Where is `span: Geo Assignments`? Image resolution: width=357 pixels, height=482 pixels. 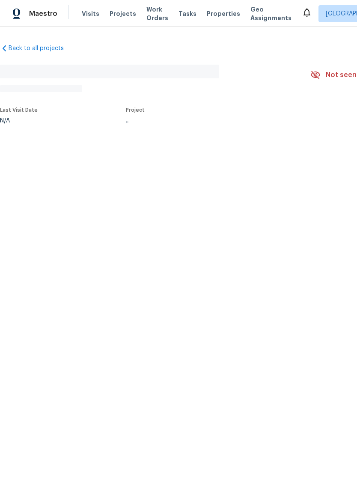 span: Geo Assignments is located at coordinates (271, 14).